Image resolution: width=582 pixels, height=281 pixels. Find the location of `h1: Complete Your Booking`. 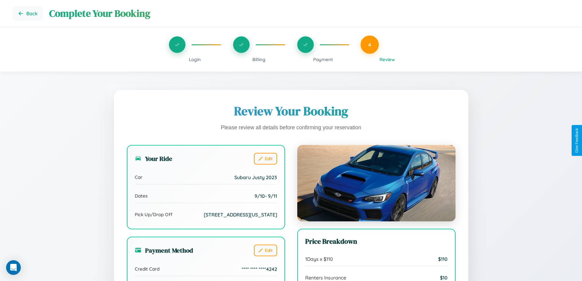

h1: Complete Your Booking is located at coordinates (310, 13).